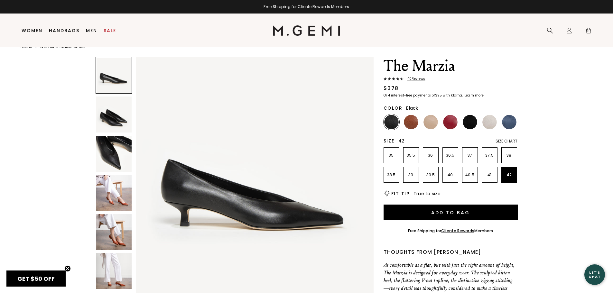 This screenshot has height=293, width=613. I want to click on img: M.Gemi, so click(307, 31).